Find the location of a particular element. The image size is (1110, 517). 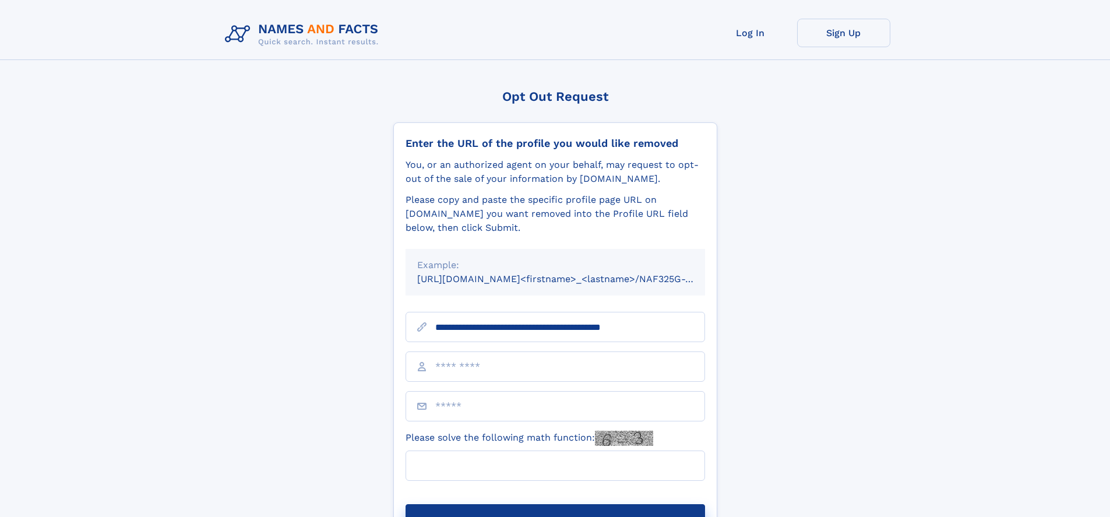

div: Example: is located at coordinates (555, 265).